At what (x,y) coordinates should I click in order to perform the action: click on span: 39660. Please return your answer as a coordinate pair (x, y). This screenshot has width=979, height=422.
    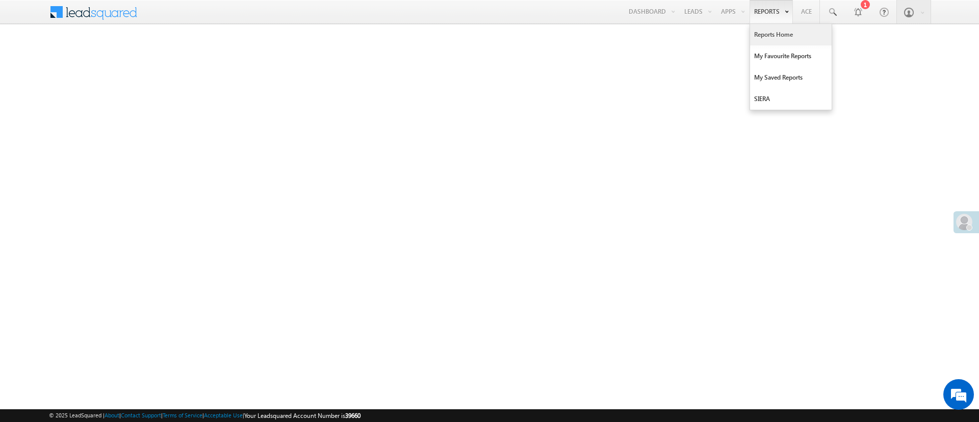
    Looking at the image, I should click on (353, 415).